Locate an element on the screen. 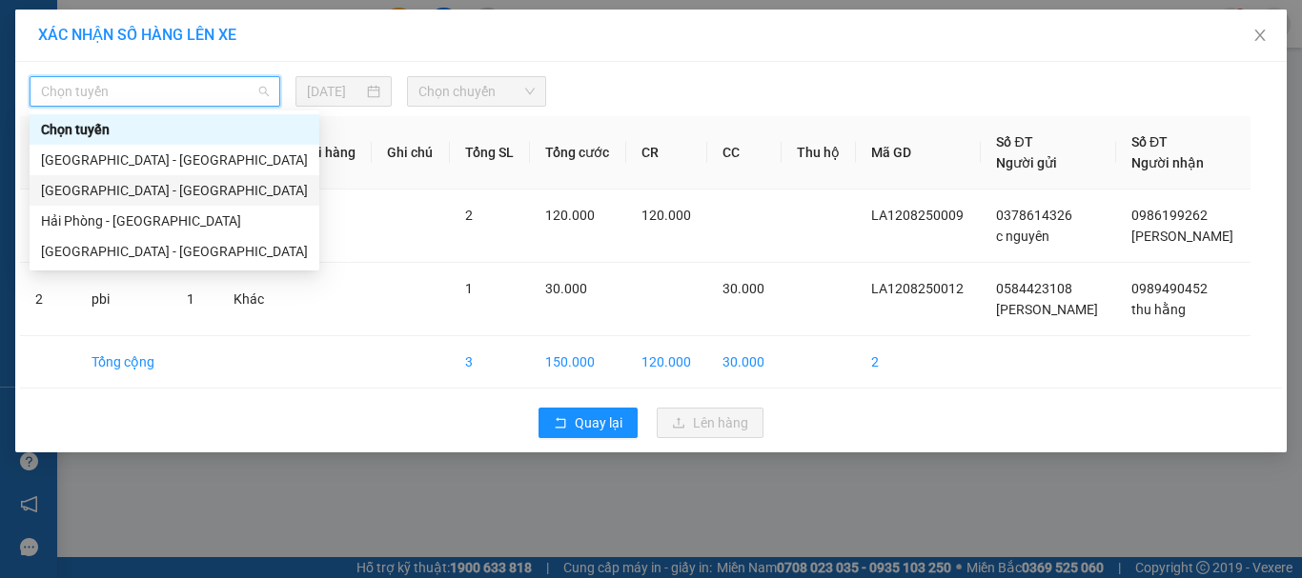 The image size is (1302, 578). span: 0986199262 is located at coordinates (1169, 215).